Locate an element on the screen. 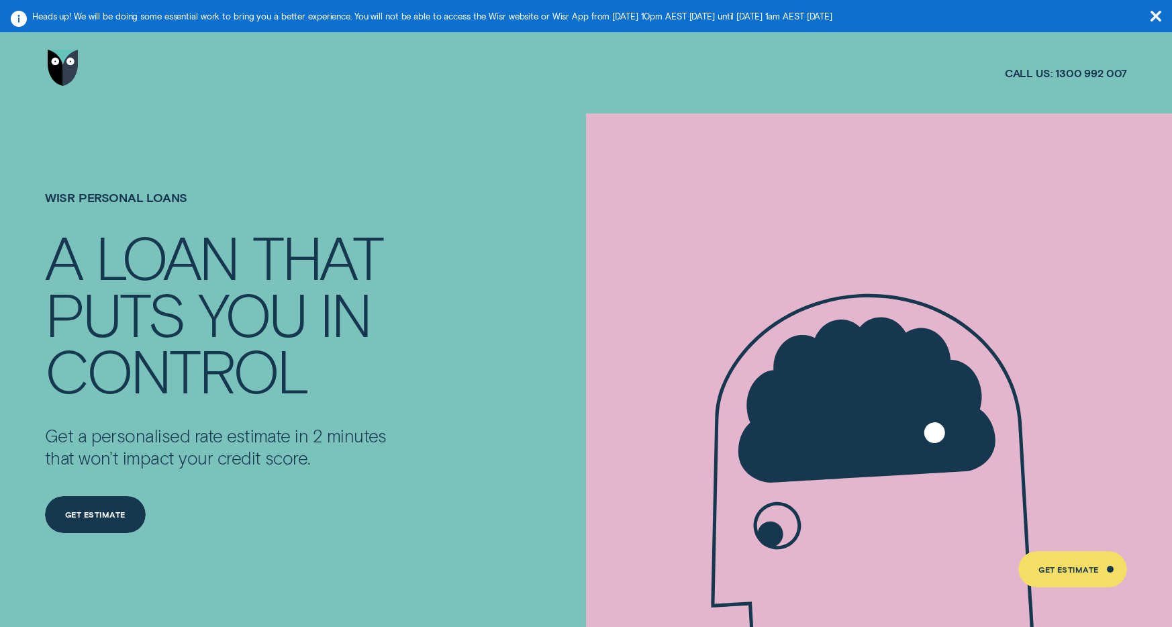 Image resolution: width=1172 pixels, height=627 pixels. div: YOU is located at coordinates (252, 313).